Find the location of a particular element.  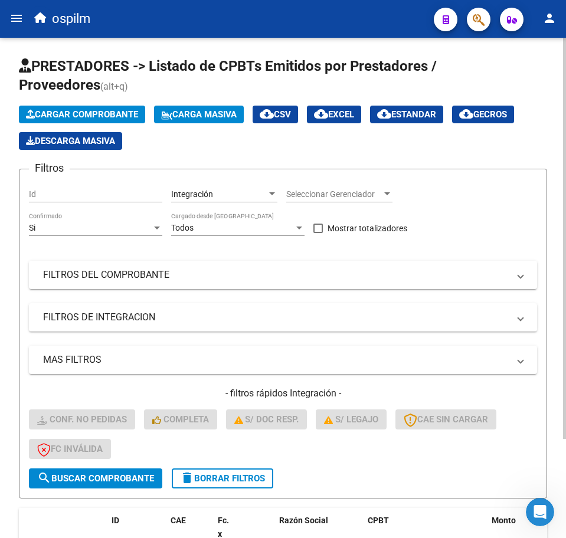

span: Mostrar totalizadores is located at coordinates (367, 229).